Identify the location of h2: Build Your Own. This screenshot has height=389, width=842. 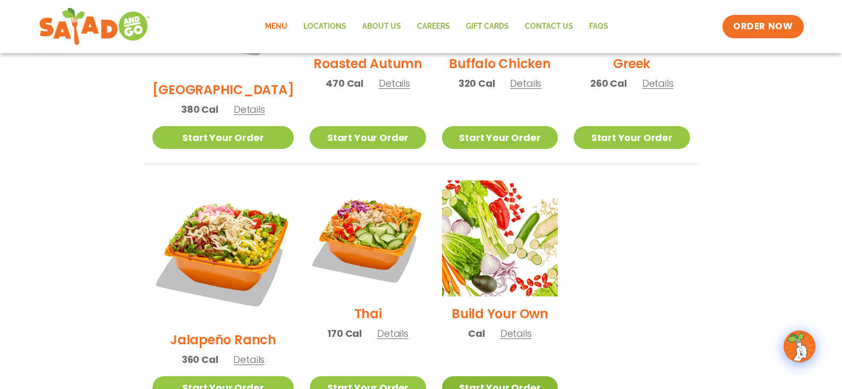
(500, 313).